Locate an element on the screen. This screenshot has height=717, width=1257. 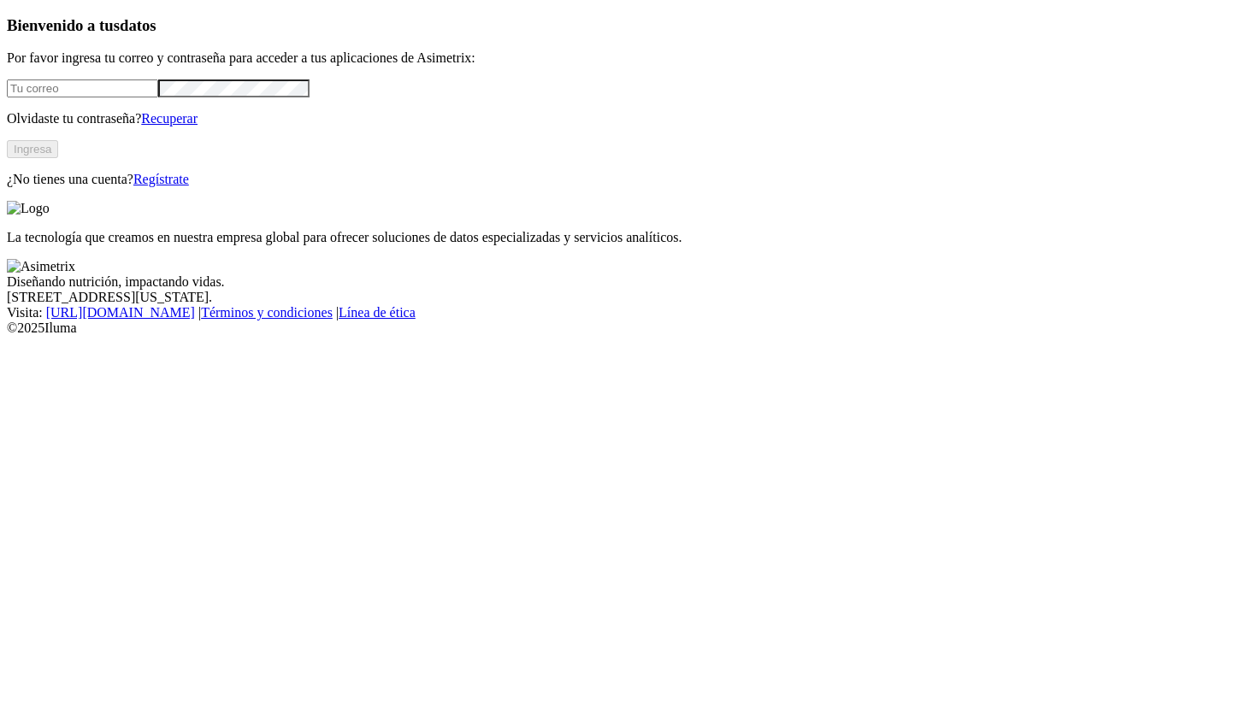
a: Regístrate is located at coordinates (161, 179).